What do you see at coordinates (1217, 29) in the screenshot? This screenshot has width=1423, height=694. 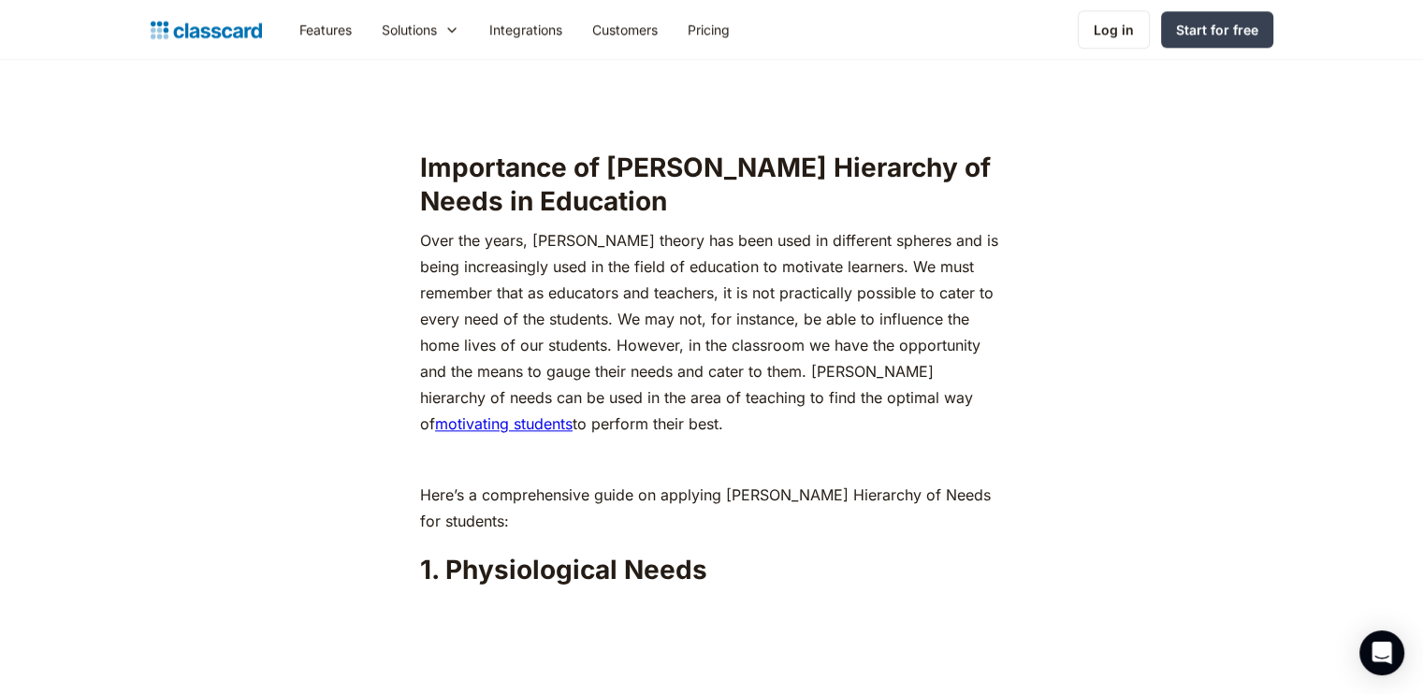 I see `div: Start for free` at bounding box center [1217, 29].